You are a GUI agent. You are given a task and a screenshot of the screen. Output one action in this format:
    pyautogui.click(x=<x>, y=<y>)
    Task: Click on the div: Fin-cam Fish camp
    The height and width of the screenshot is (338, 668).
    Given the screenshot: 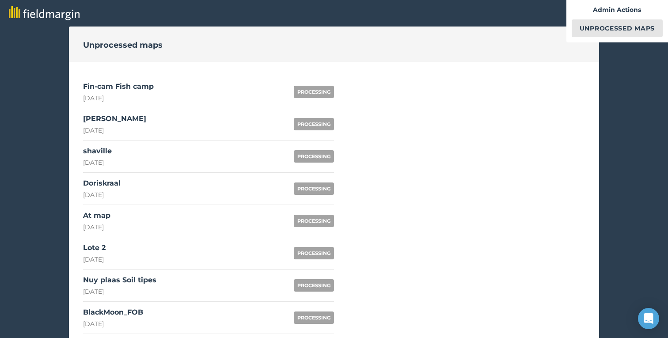 What is the action you would take?
    pyautogui.click(x=118, y=87)
    